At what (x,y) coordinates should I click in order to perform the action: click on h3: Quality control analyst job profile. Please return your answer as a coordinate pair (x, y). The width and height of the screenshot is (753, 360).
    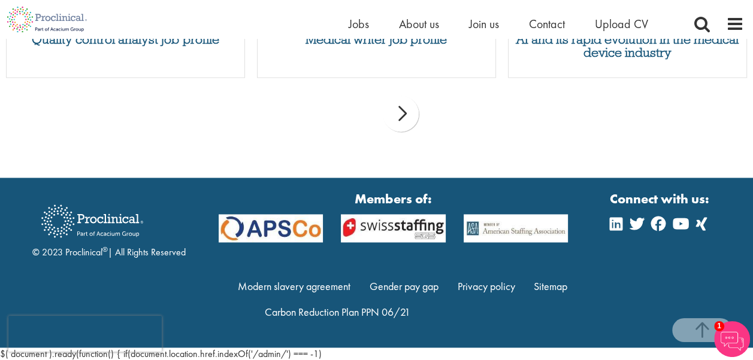
    Looking at the image, I should click on (125, 40).